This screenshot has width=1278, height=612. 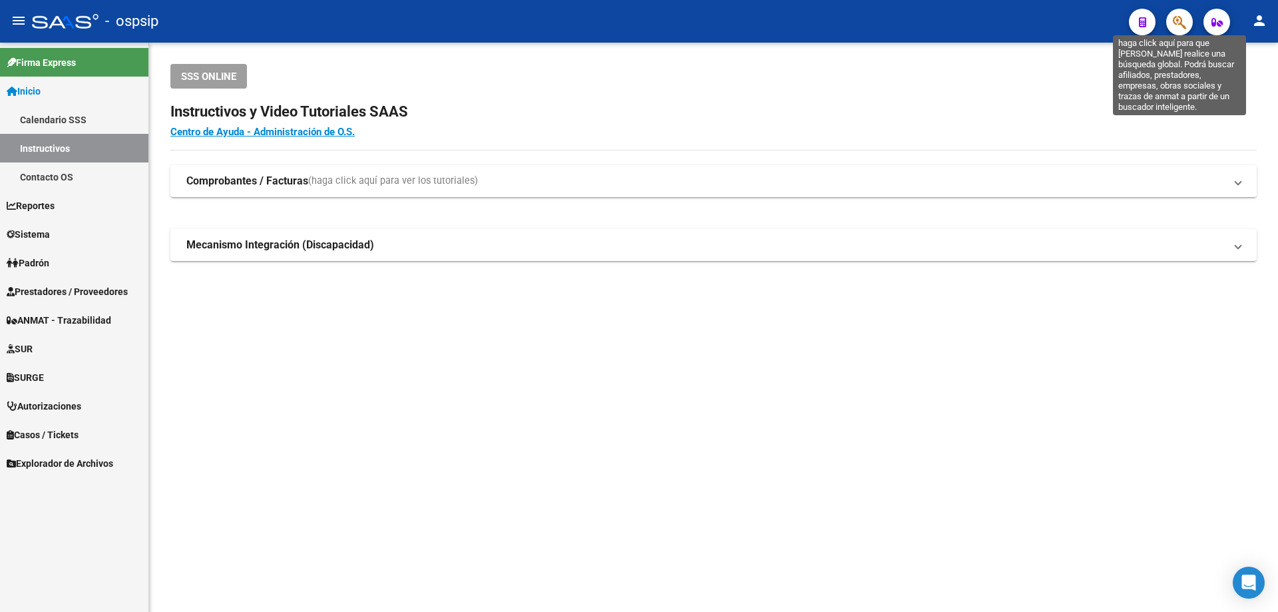 I want to click on span: Autorizaciones, so click(x=44, y=406).